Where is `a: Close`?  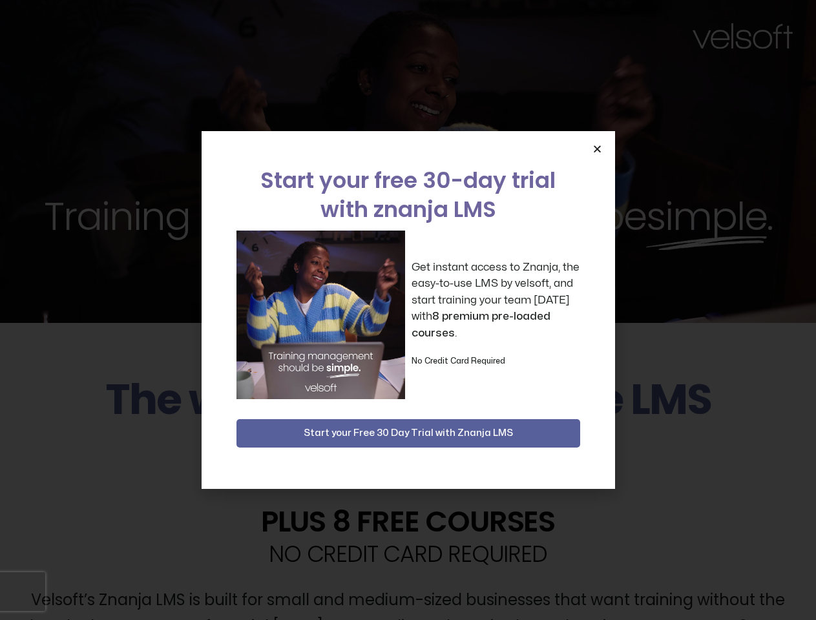 a: Close is located at coordinates (597, 149).